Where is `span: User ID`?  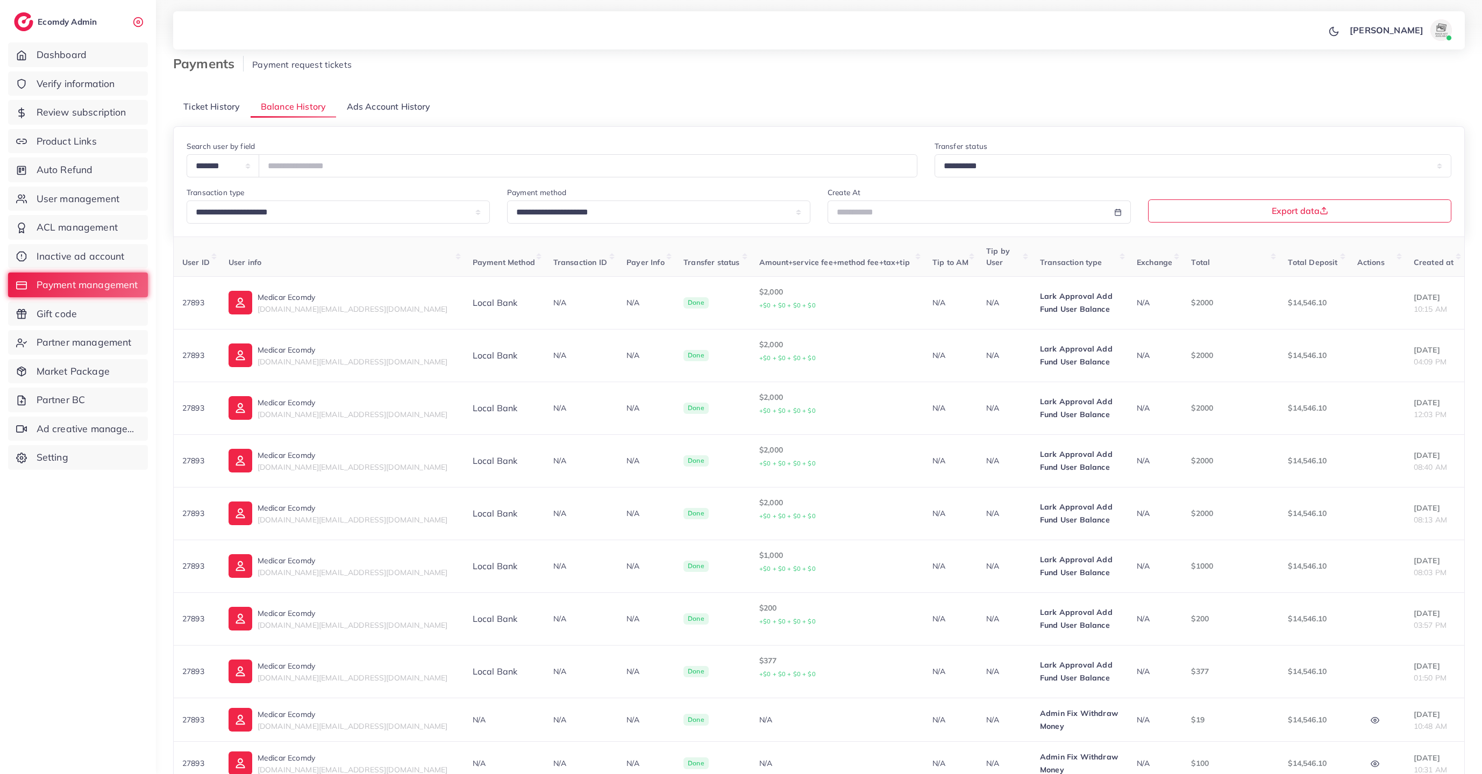
span: User ID is located at coordinates (196, 262).